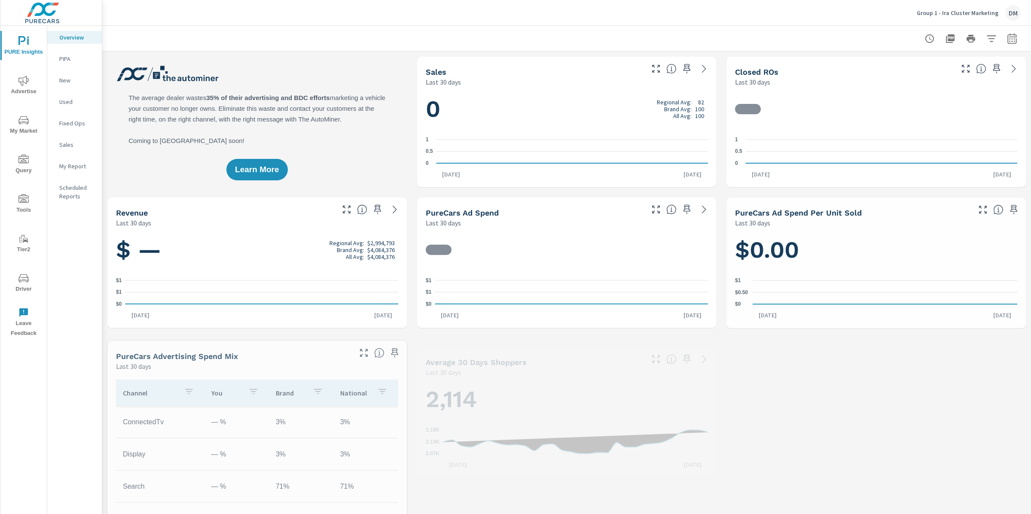 This screenshot has width=1031, height=514. Describe the element at coordinates (433, 430) in the screenshot. I see `text: 2.19K` at that location.